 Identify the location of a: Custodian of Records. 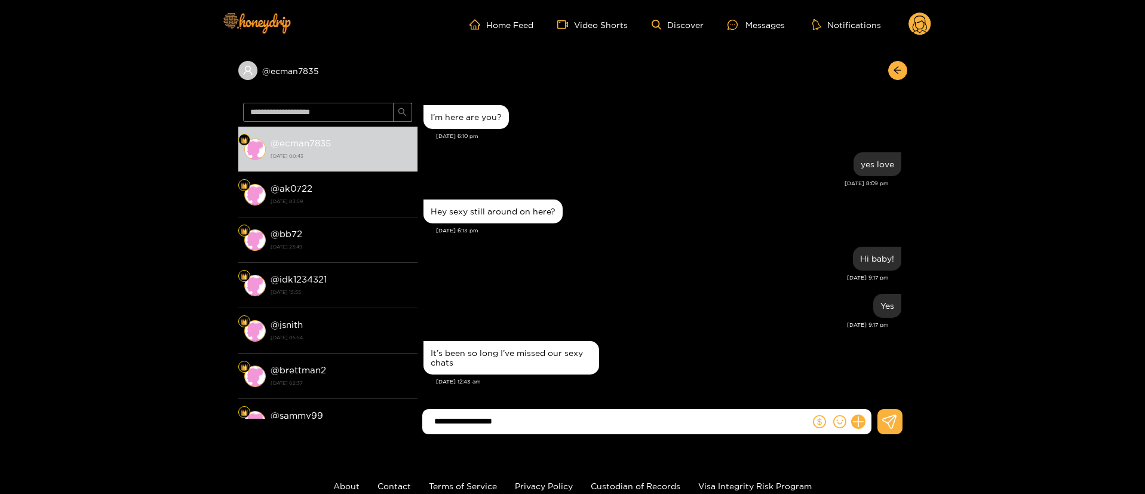
(636, 486).